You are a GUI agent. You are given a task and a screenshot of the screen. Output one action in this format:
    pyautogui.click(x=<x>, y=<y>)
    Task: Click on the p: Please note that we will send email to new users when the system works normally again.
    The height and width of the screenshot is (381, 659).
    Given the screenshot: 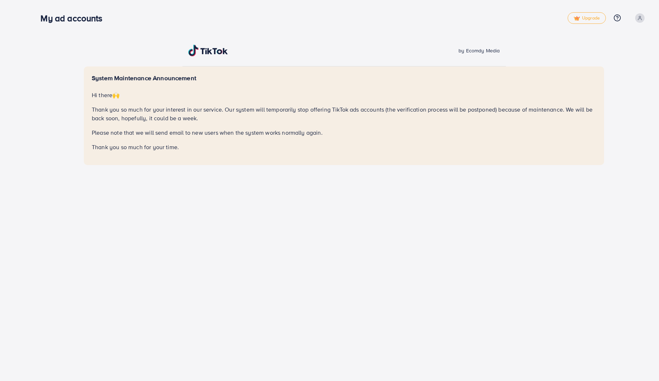 What is the action you would take?
    pyautogui.click(x=344, y=133)
    